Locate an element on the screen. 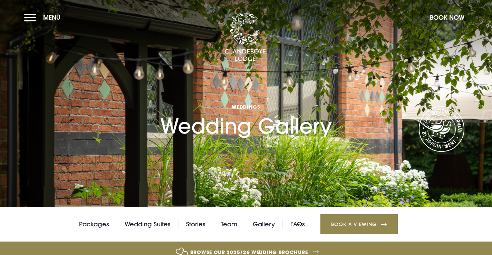  h1: Wedding Gallery is located at coordinates (246, 105).